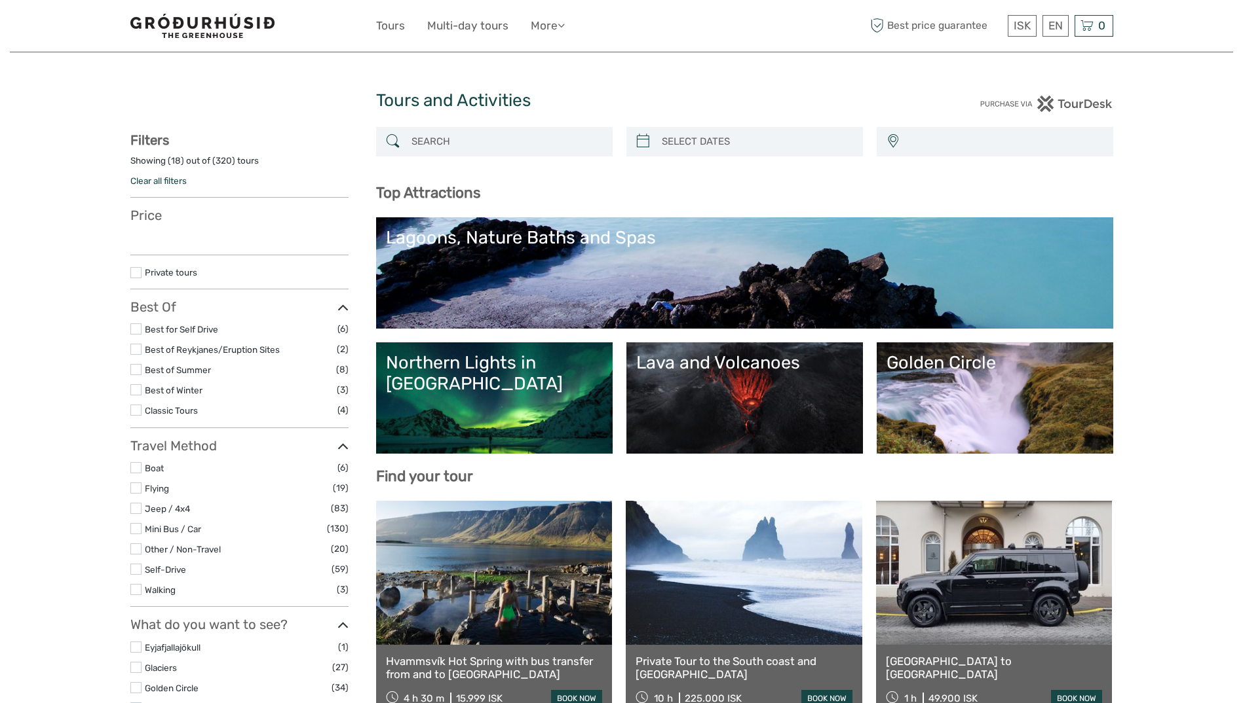 The width and height of the screenshot is (1243, 703). What do you see at coordinates (1022, 26) in the screenshot?
I see `span: ISK` at bounding box center [1022, 26].